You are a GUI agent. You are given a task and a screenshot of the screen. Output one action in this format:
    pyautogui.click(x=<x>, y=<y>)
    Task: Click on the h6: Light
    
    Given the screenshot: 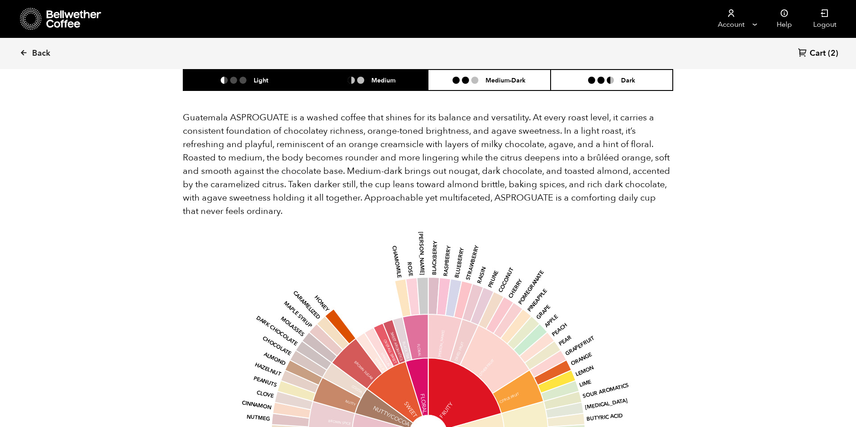 What is the action you would take?
    pyautogui.click(x=261, y=80)
    